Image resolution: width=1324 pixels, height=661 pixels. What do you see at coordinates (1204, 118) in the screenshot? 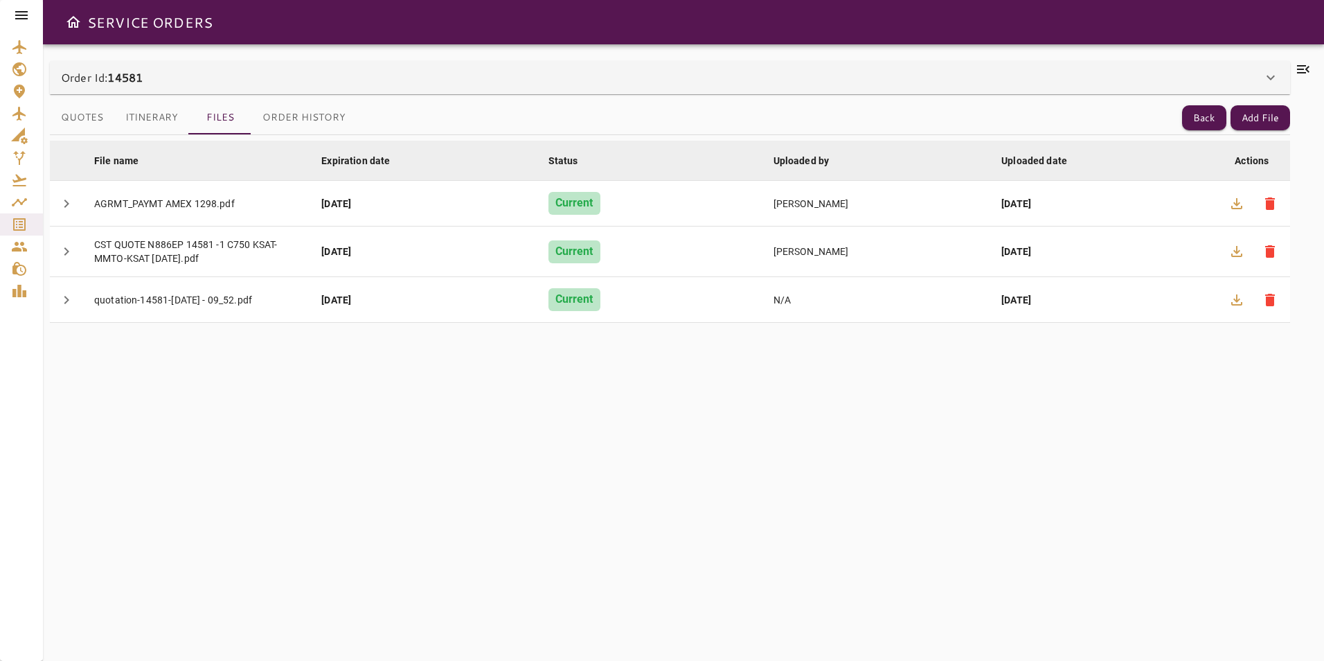
I see `button: Back` at bounding box center [1204, 118].